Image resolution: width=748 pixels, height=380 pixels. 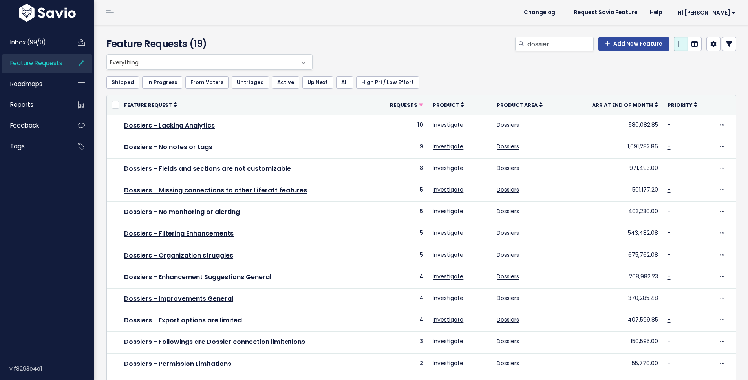 I want to click on a: Dossiers - Lacking Analytics, so click(x=169, y=125).